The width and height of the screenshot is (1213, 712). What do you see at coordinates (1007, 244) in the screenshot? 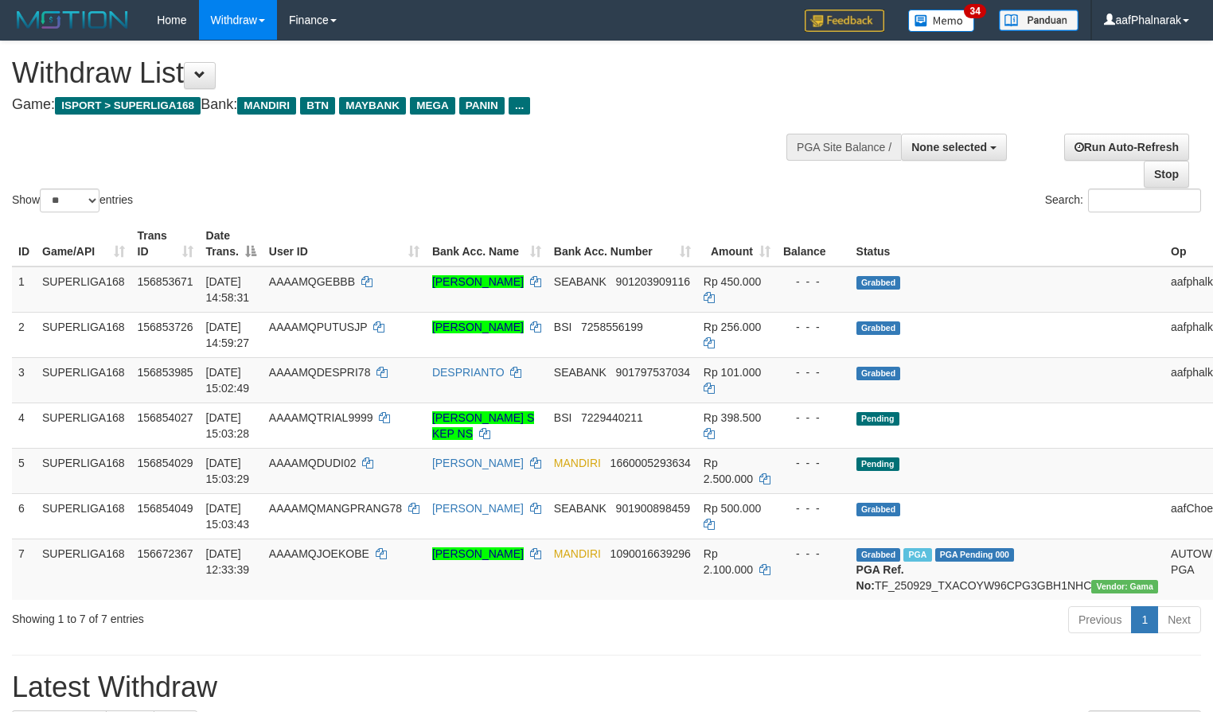
I see `th: Status` at bounding box center [1007, 244].